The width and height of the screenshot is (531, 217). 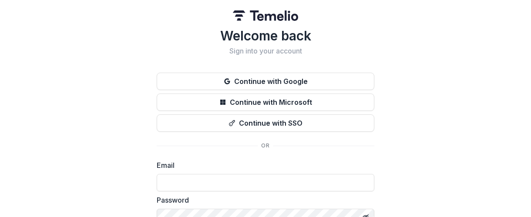 What do you see at coordinates (265, 123) in the screenshot?
I see `button: Continue with SSO` at bounding box center [265, 123].